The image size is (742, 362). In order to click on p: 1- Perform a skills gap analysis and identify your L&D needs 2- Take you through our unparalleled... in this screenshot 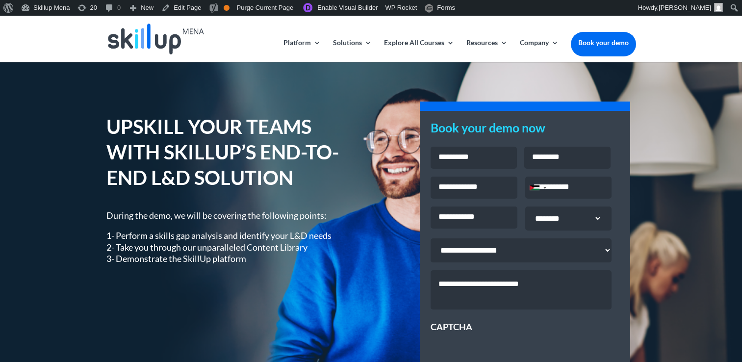, I will do `click(231, 247)`.